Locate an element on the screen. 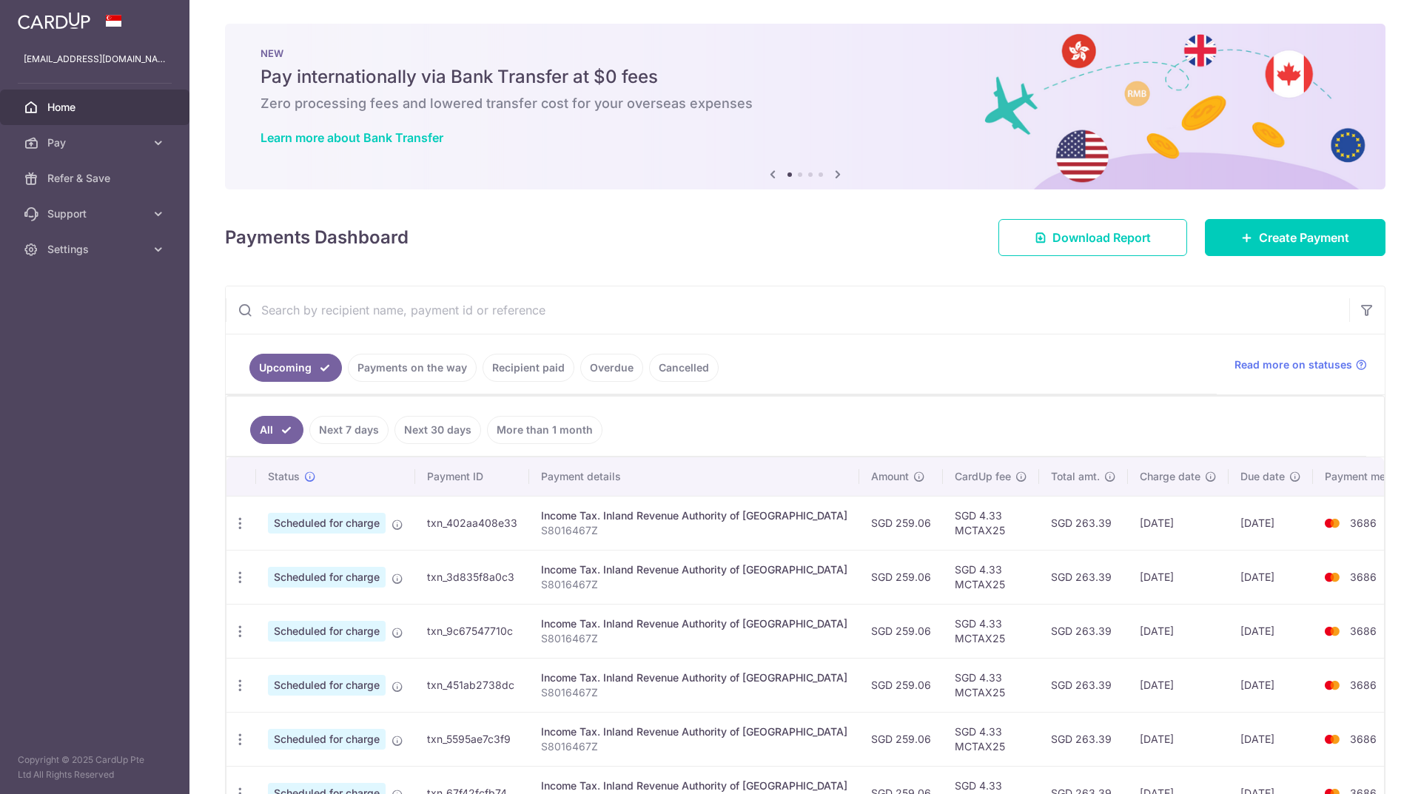 The image size is (1421, 794). a: Recipient paid is located at coordinates (528, 368).